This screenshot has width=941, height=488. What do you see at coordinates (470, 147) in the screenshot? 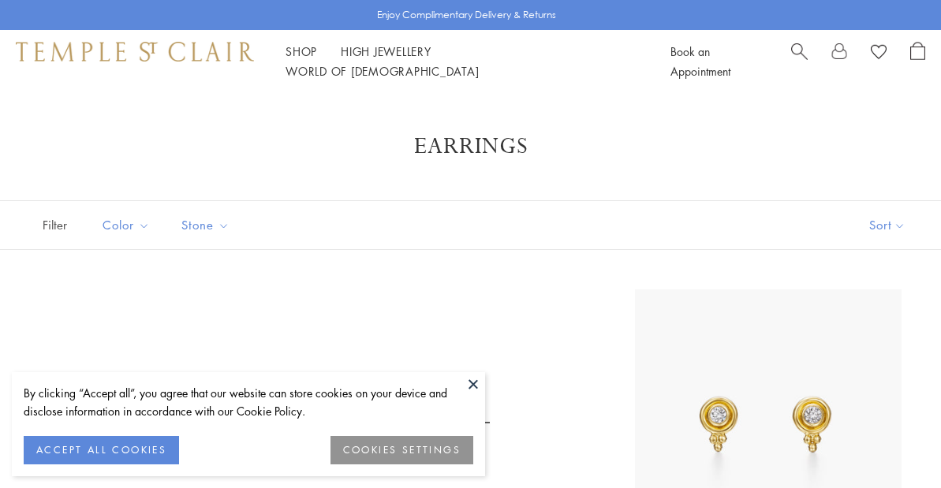
I see `h1: Earrings` at bounding box center [470, 147].